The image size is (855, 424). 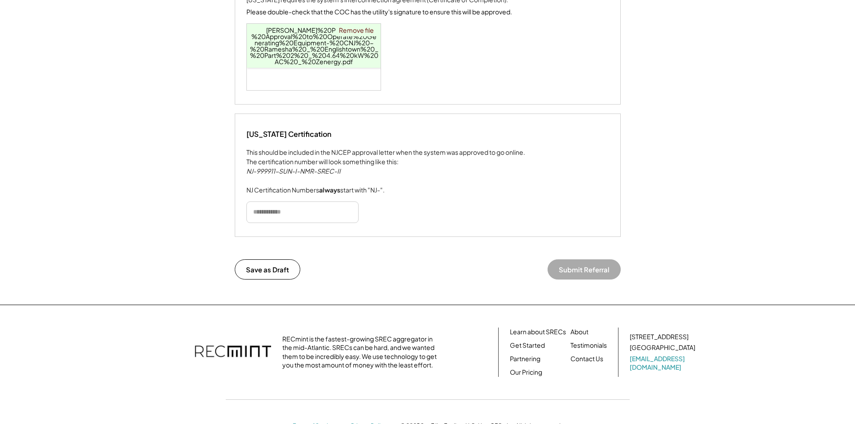 What do you see at coordinates (586, 359) in the screenshot?
I see `a: Contact Us` at bounding box center [586, 359].